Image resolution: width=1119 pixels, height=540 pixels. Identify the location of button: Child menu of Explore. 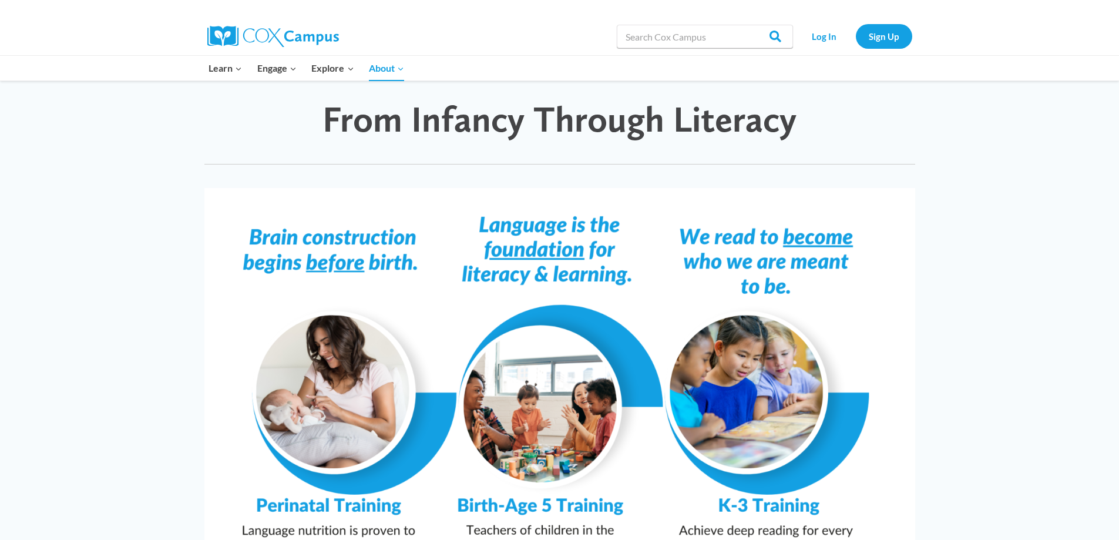
(333, 68).